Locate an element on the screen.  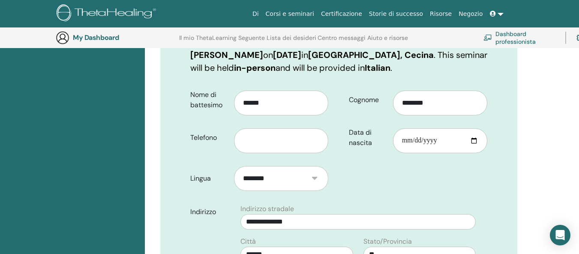
a: Risorse is located at coordinates (441, 14).